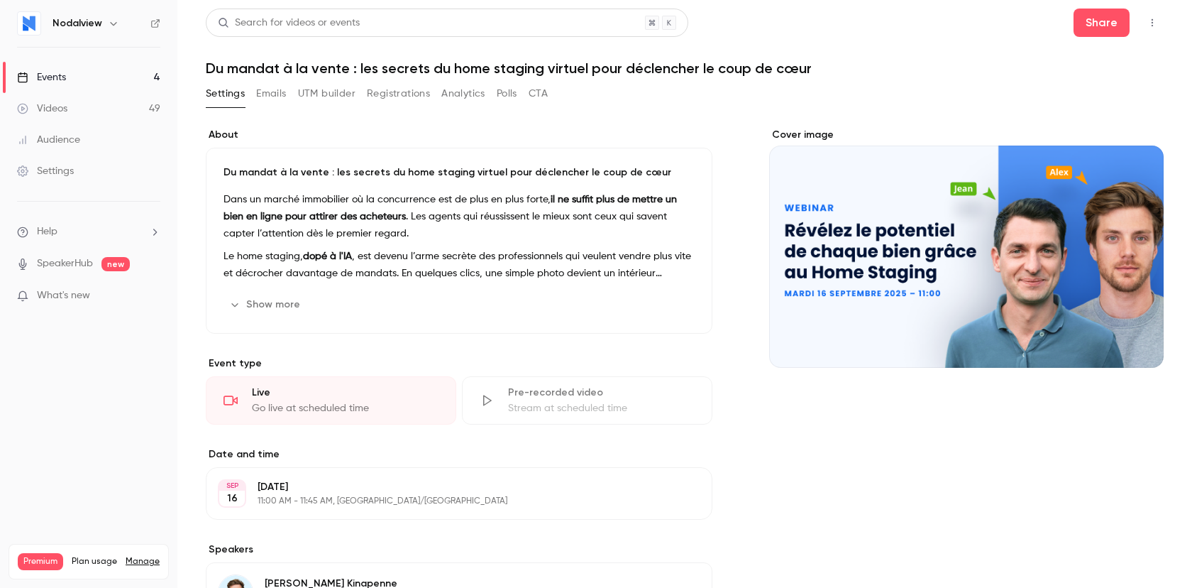 The image size is (1192, 588). I want to click on div: Settings, so click(45, 171).